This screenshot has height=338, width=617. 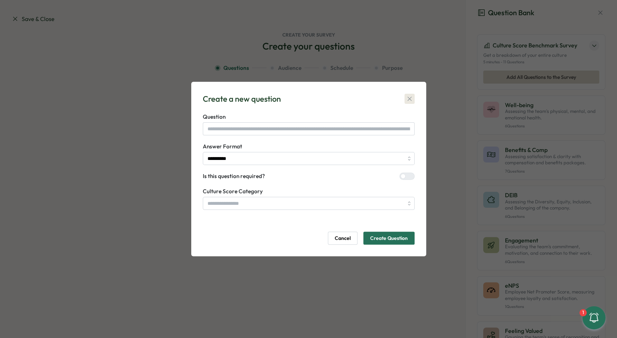 What do you see at coordinates (234, 176) in the screenshot?
I see `label: Is this question required?` at bounding box center [234, 176].